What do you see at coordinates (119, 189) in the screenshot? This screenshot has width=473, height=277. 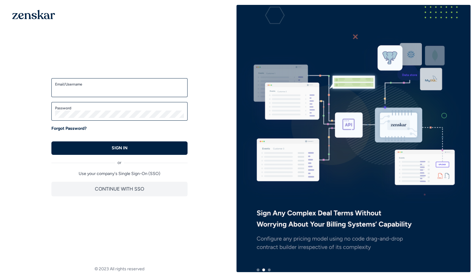 I see `button: CONTINUE WITH SSO` at bounding box center [119, 189].